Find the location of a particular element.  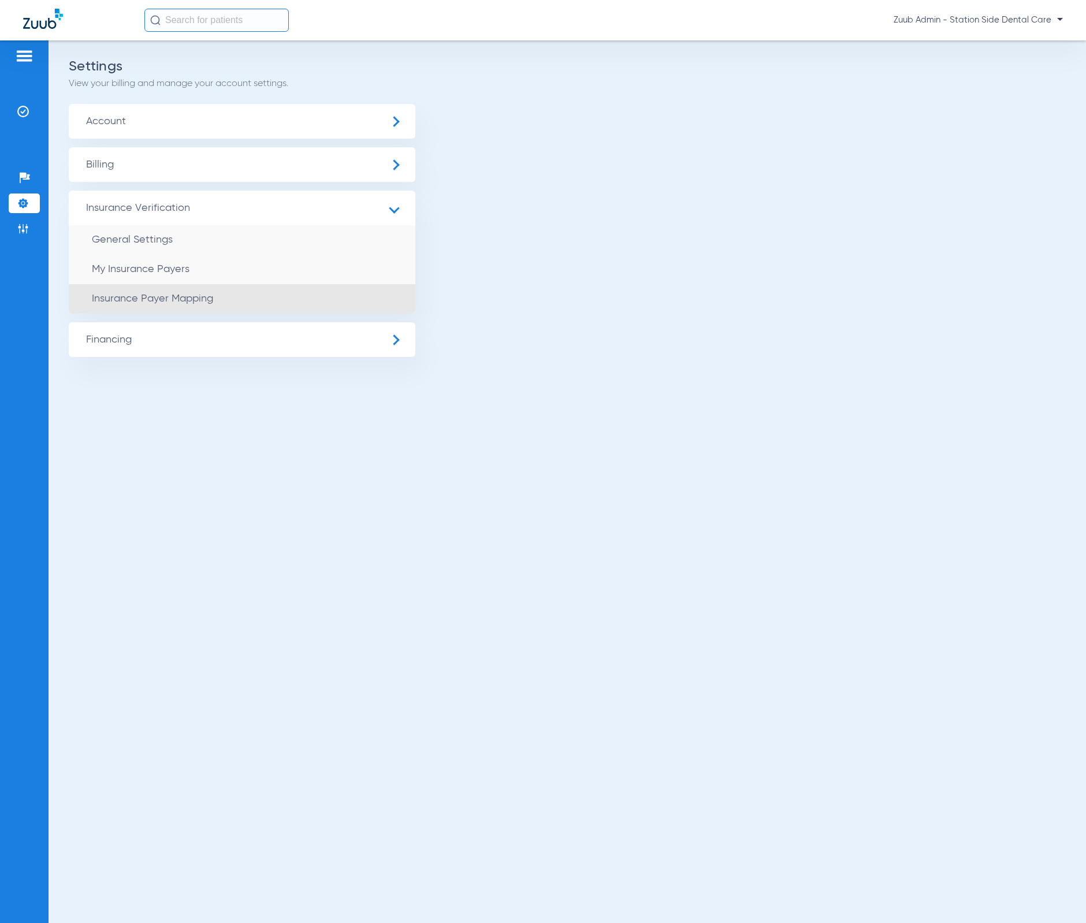

img: Zuub Logo is located at coordinates (43, 18).